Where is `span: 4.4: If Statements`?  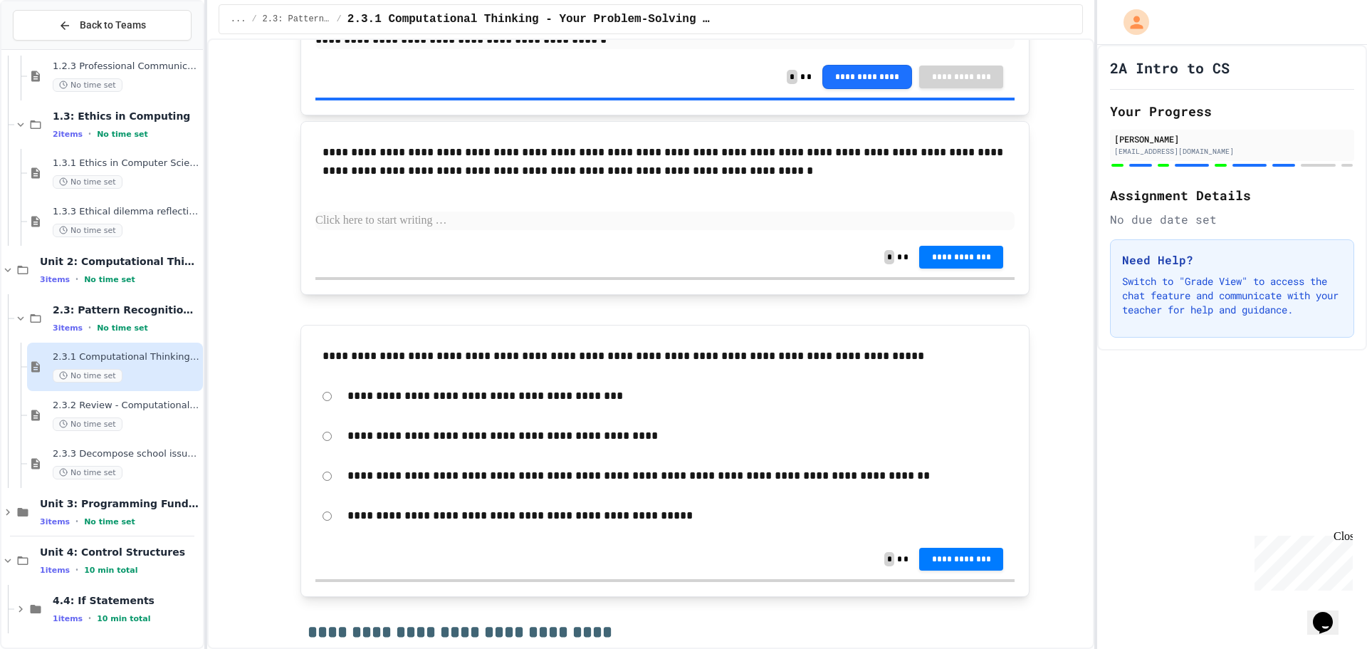
span: 4.4: If Statements is located at coordinates (126, 600).